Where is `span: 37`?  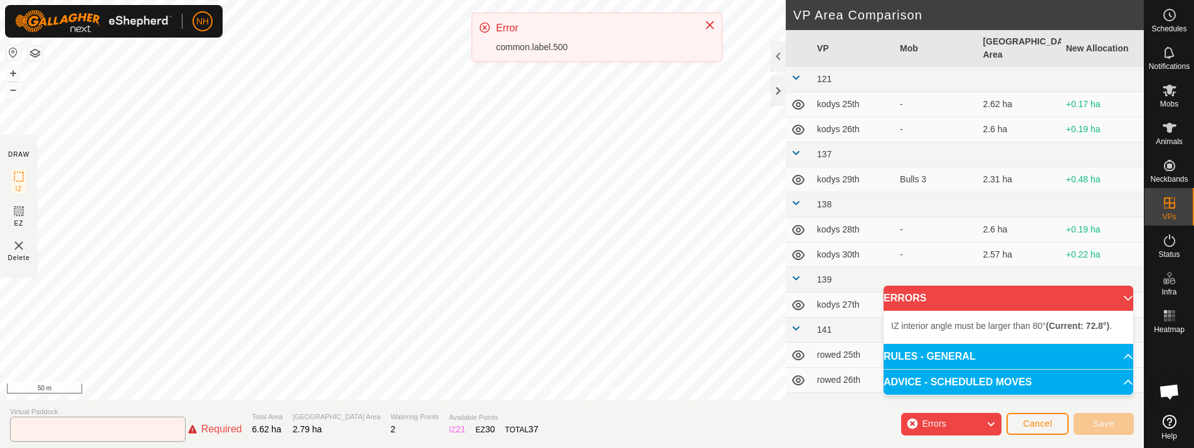 span: 37 is located at coordinates (534, 429).